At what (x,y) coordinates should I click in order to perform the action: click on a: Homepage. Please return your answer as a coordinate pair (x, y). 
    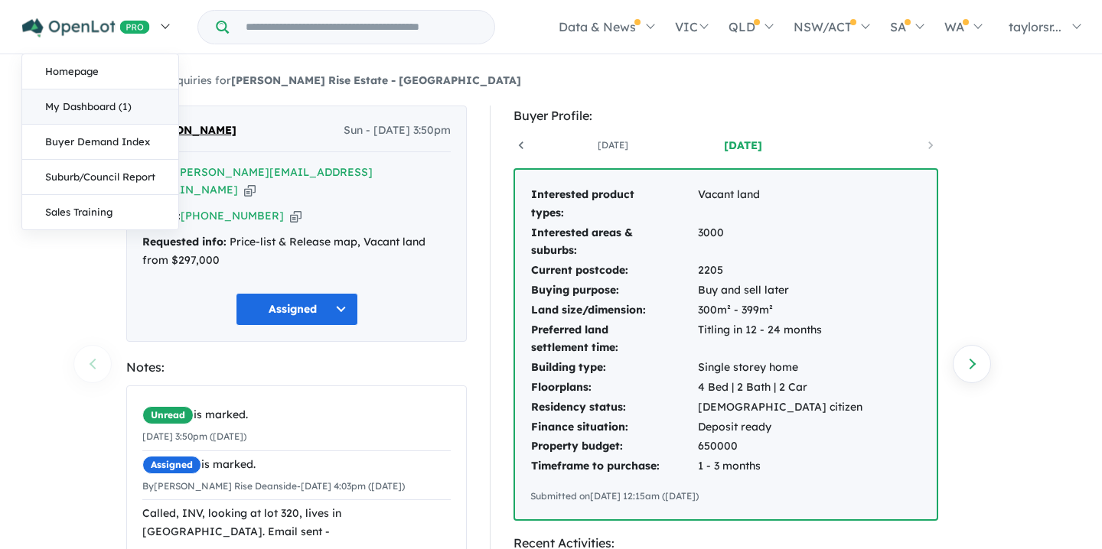
    Looking at the image, I should click on (100, 72).